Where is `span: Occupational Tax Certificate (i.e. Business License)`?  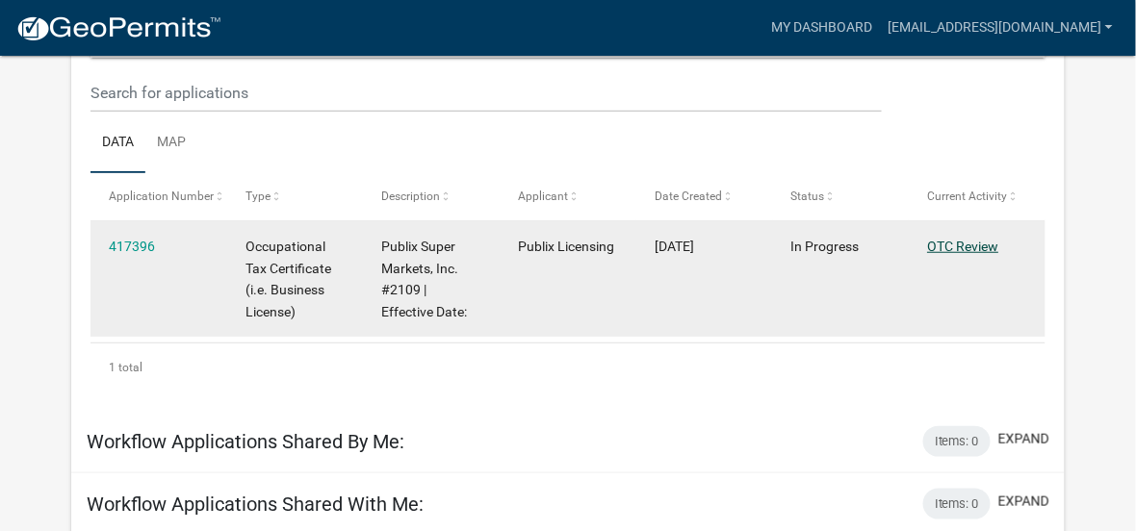
span: Occupational Tax Certificate (i.e. Business License) is located at coordinates (288, 279).